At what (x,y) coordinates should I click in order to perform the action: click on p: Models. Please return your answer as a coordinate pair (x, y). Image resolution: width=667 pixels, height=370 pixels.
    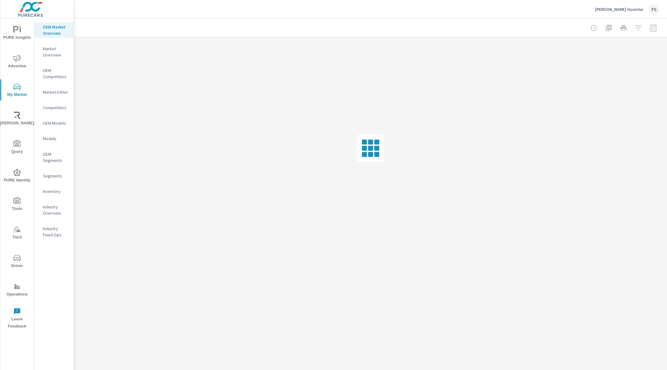
    Looking at the image, I should click on (56, 139).